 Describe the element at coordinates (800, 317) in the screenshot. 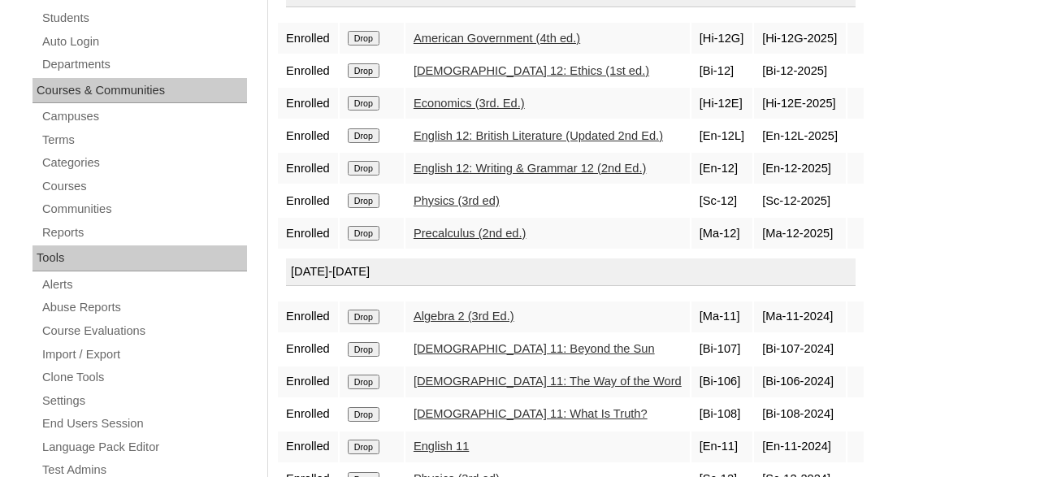

I see `td: [Ma-11-2024]` at that location.